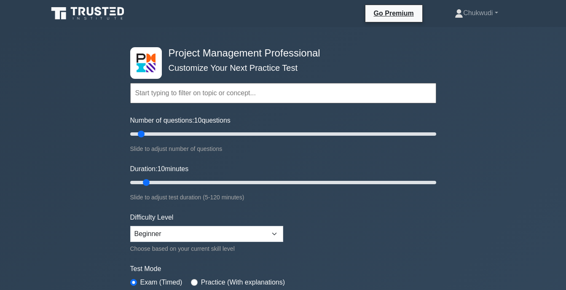 This screenshot has height=290, width=566. Describe the element at coordinates (394, 13) in the screenshot. I see `a: Go Premium` at that location.